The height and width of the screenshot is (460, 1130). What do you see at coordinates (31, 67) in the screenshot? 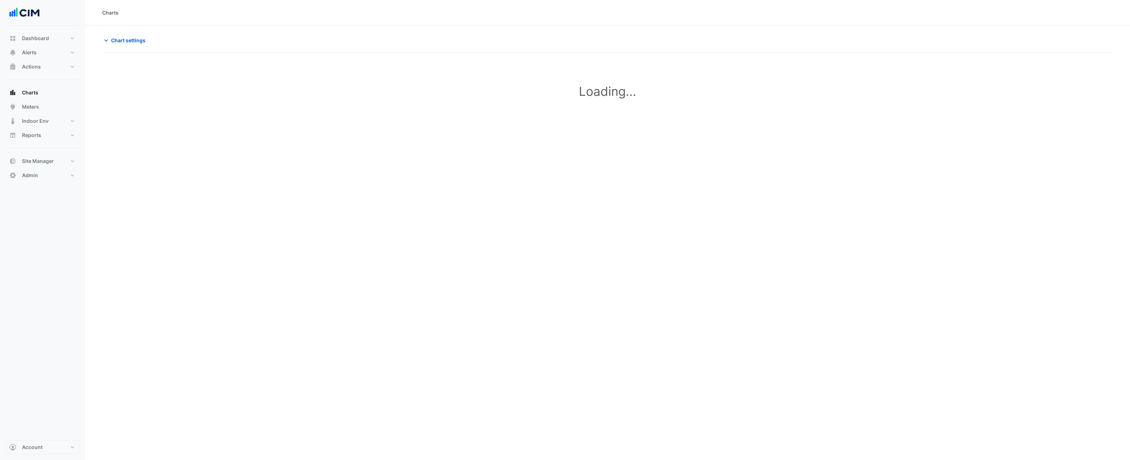
I see `span: Actions` at bounding box center [31, 67].